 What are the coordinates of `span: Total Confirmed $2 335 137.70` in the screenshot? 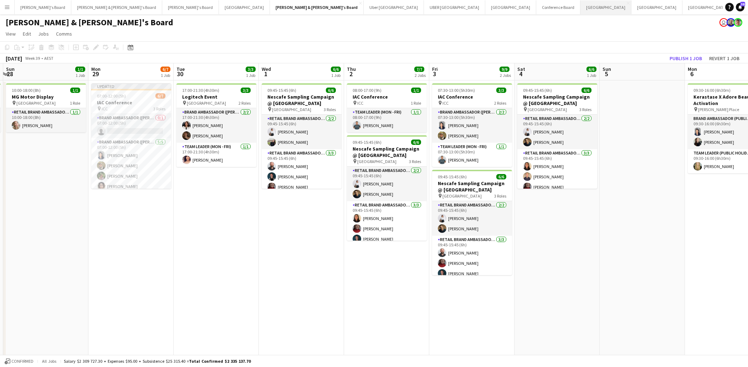 It's located at (220, 361).